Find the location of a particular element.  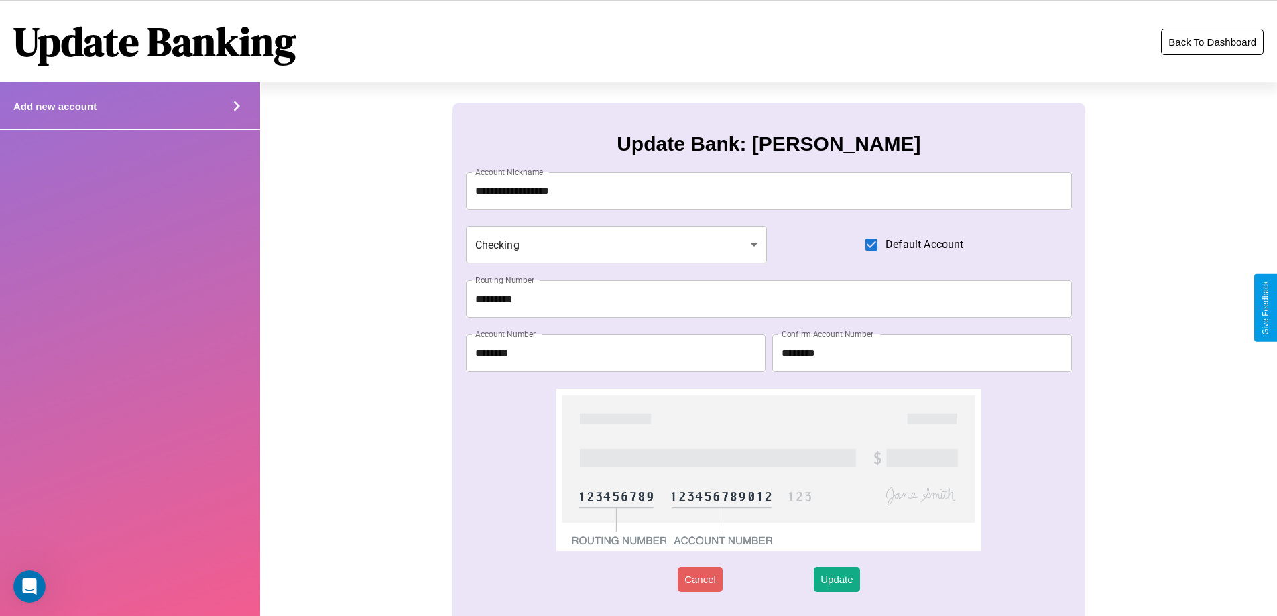

h4: Add new account is located at coordinates (55, 106).